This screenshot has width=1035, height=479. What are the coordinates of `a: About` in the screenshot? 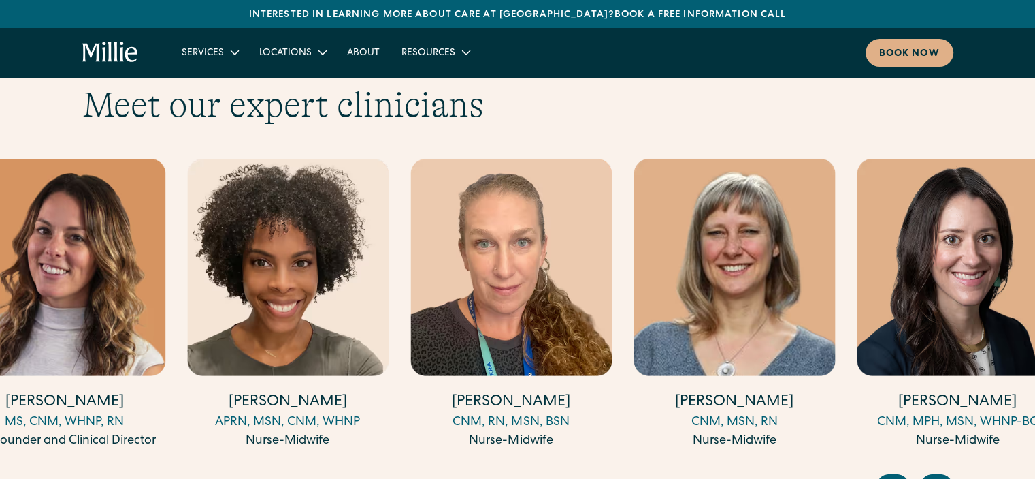 It's located at (364, 52).